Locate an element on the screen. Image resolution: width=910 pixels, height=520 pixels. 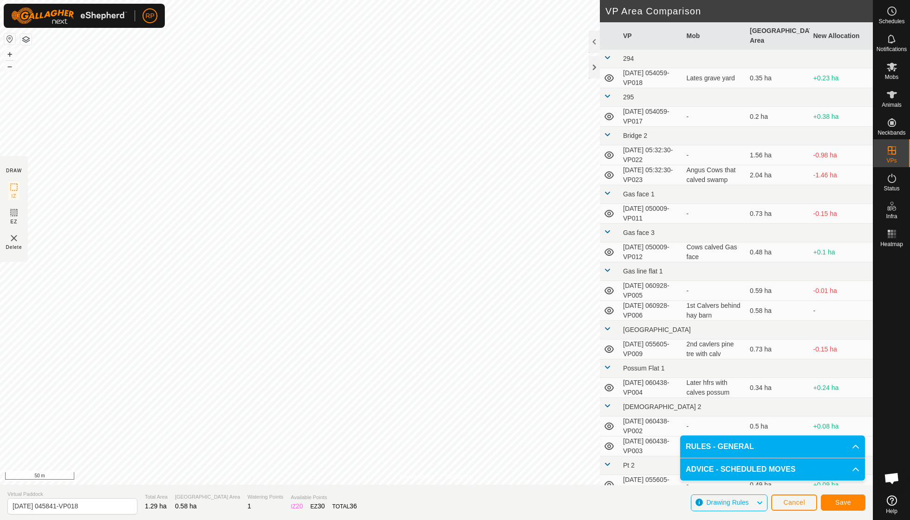
p-accordion-header: RULES - GENERAL is located at coordinates (773, 447).